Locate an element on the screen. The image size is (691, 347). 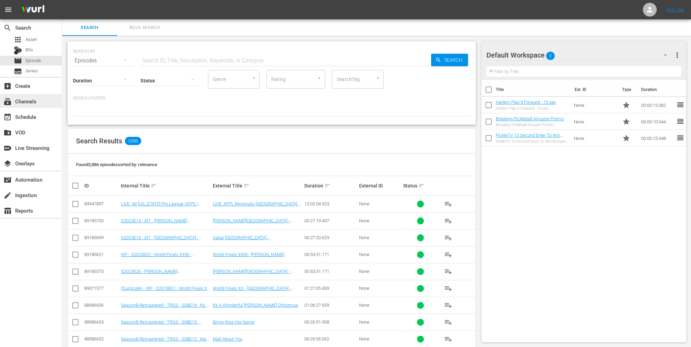
button: more_vert is located at coordinates (677, 55).